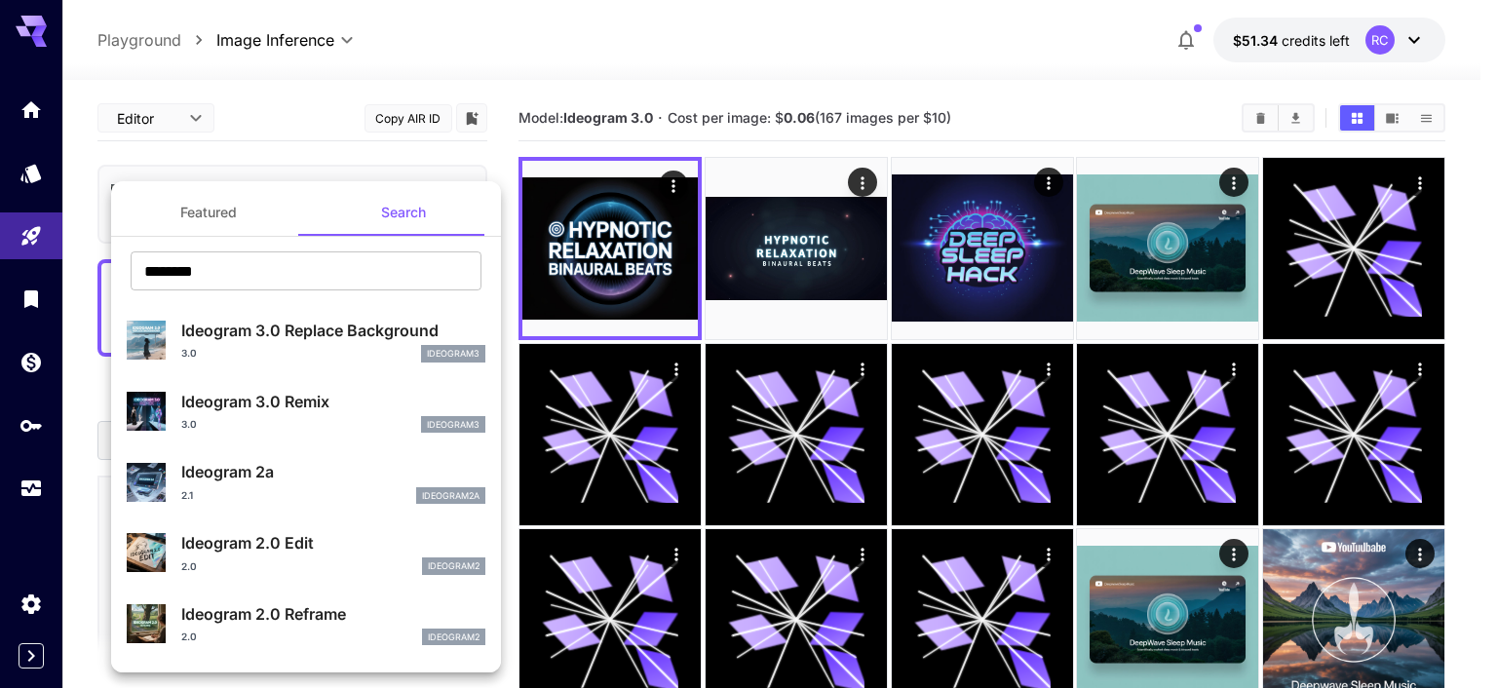  Describe the element at coordinates (333, 472) in the screenshot. I see `p: Ideogram 2a` at that location.